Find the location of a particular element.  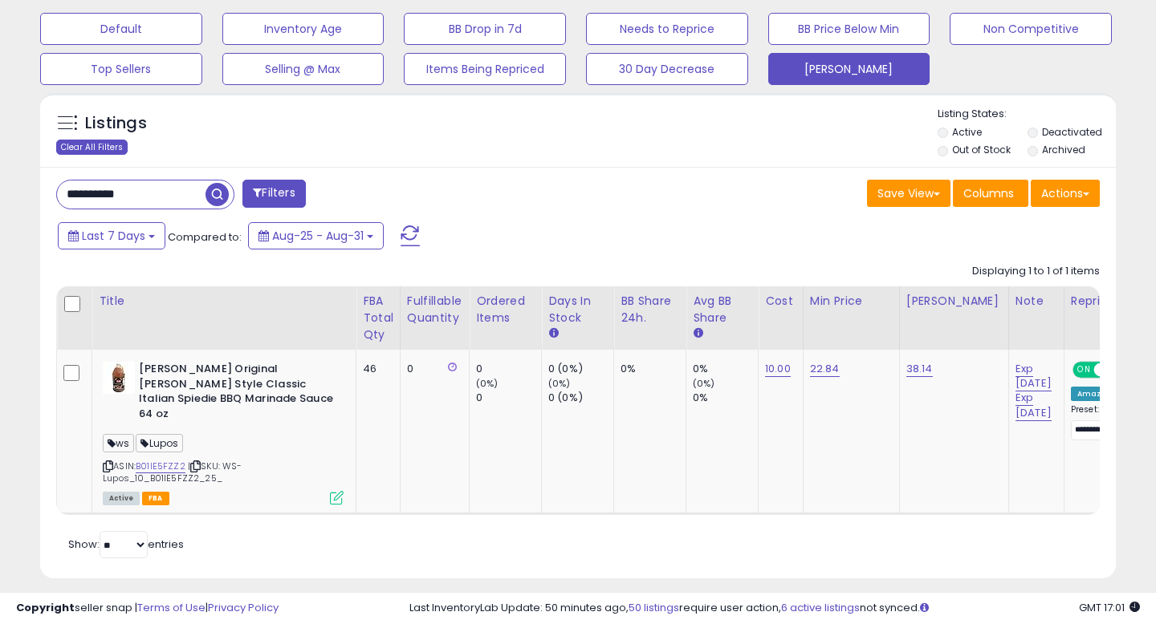

span: Columns is located at coordinates (988, 193).